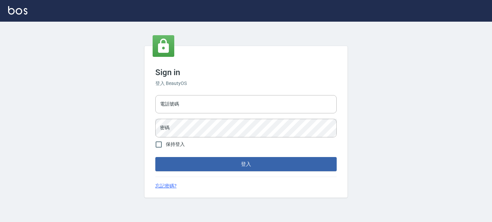  What do you see at coordinates (18, 10) in the screenshot?
I see `img: Logo` at bounding box center [18, 10].